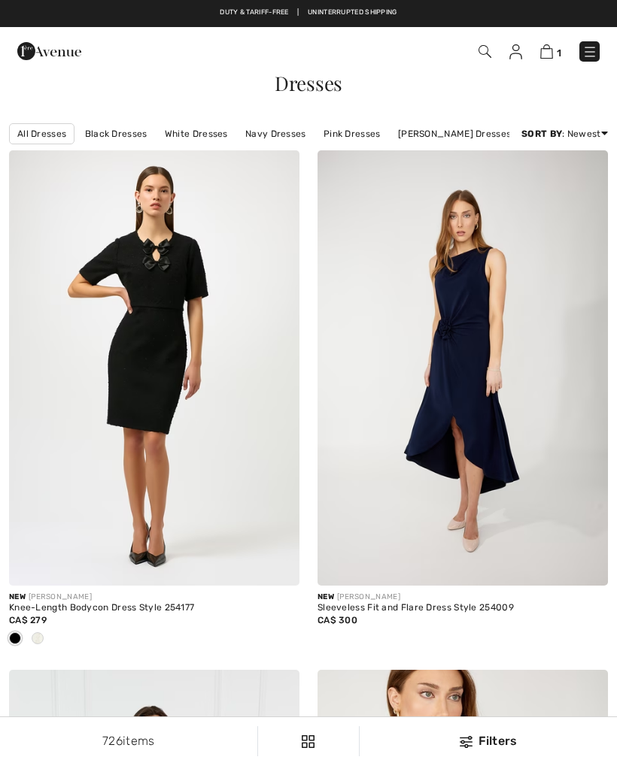 This screenshot has height=766, width=617. Describe the element at coordinates (38, 639) in the screenshot. I see `div: Winter White` at that location.